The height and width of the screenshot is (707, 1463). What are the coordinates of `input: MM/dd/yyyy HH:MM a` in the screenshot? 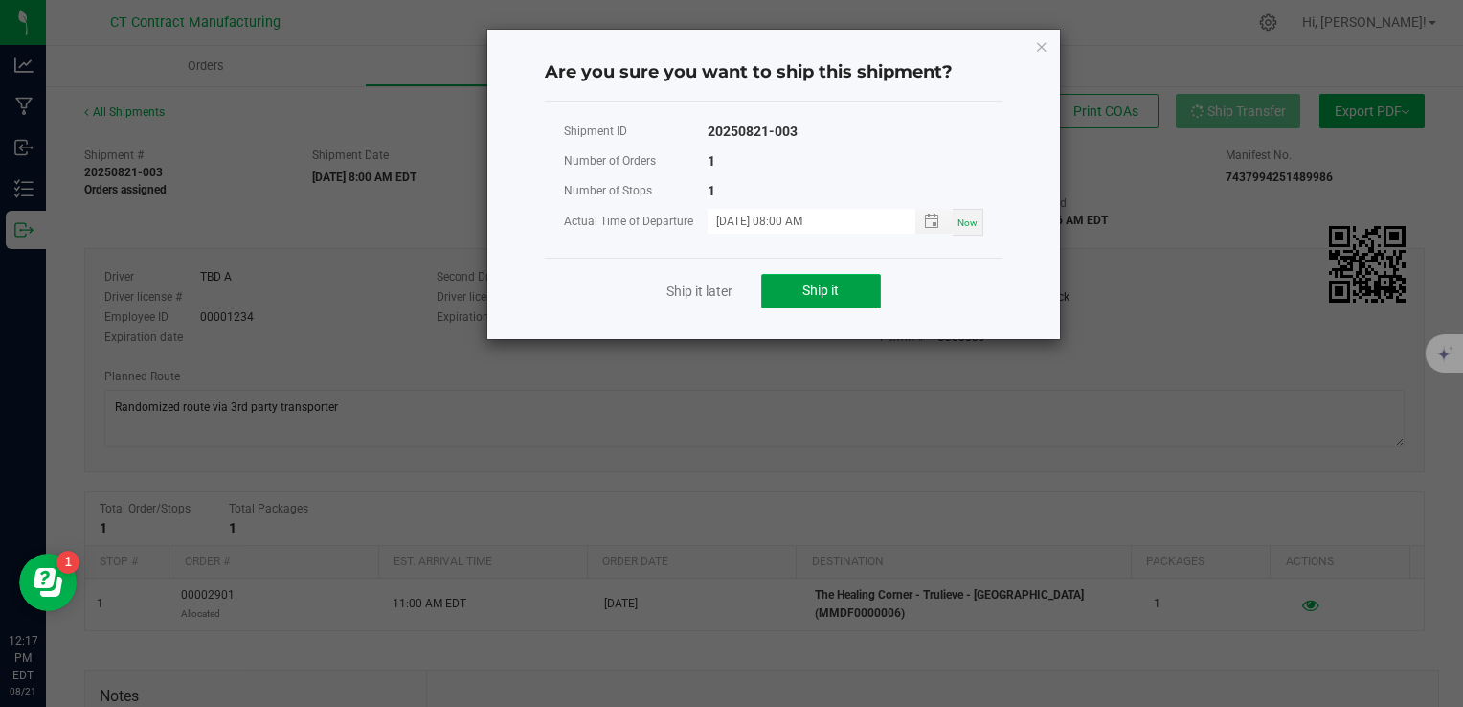 It's located at (801, 220).